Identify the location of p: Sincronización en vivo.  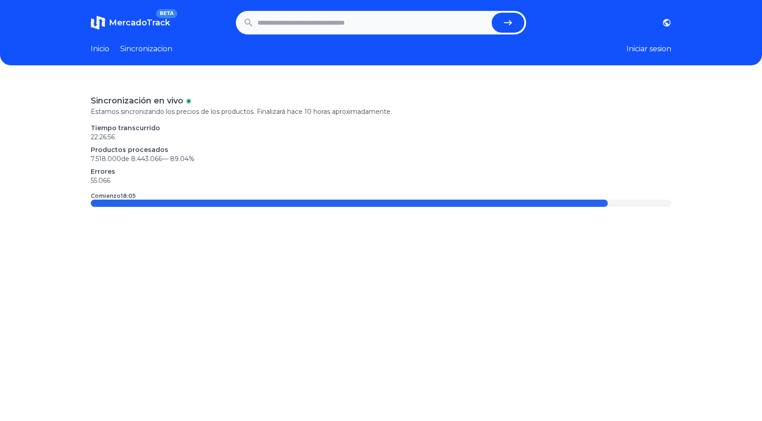
(137, 101).